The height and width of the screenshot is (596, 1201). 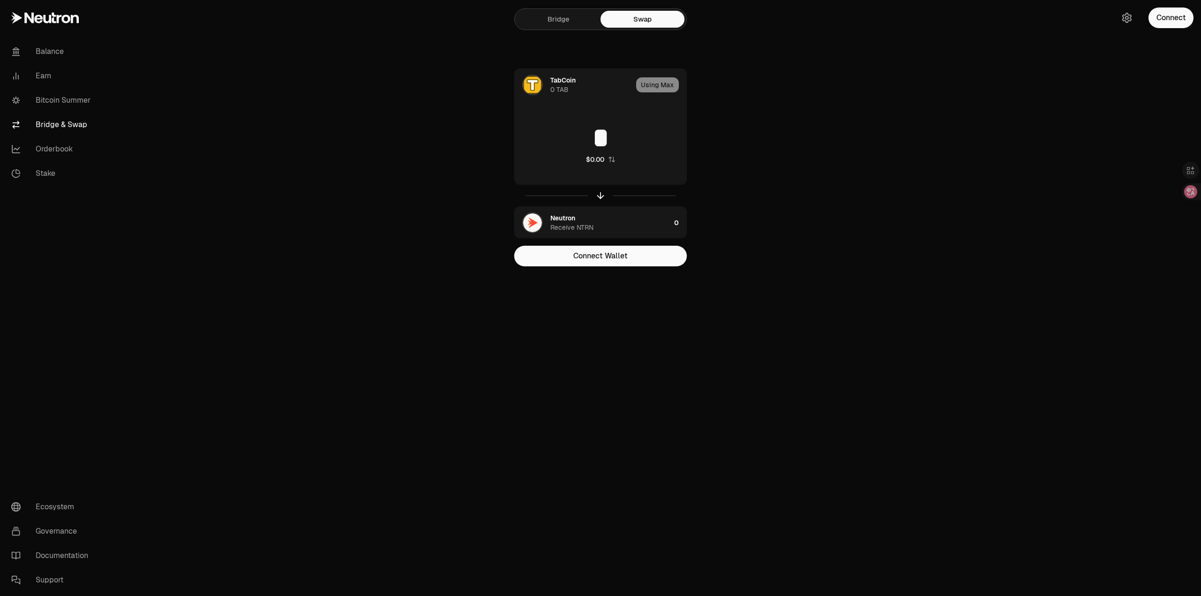 What do you see at coordinates (53, 556) in the screenshot?
I see `a: Documentation` at bounding box center [53, 556].